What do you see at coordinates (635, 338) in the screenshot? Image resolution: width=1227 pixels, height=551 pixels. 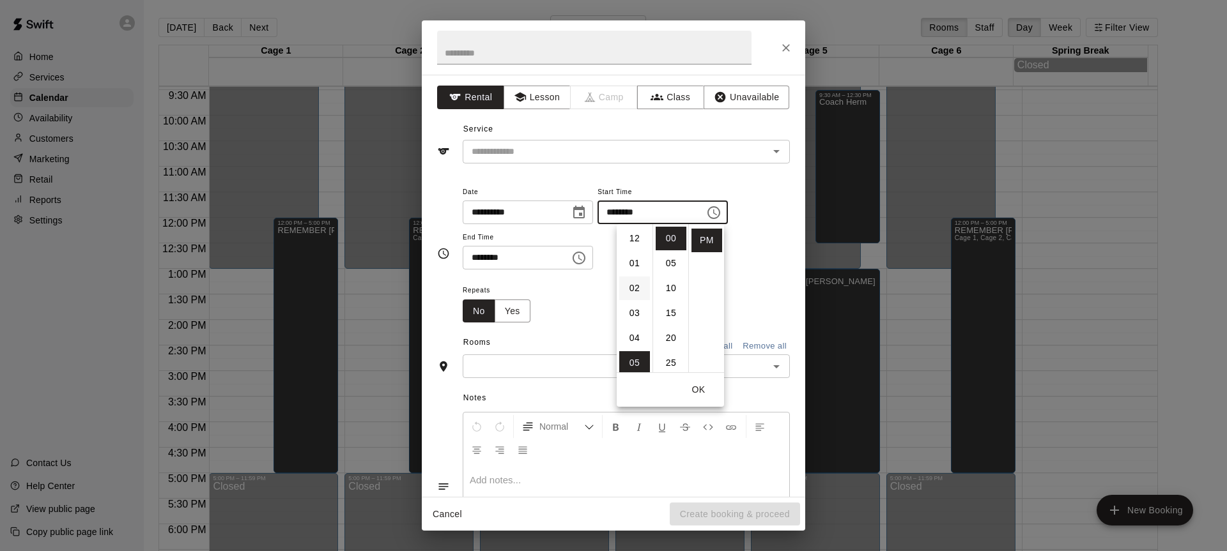 I see `li: 4 hours` at bounding box center [635, 338].